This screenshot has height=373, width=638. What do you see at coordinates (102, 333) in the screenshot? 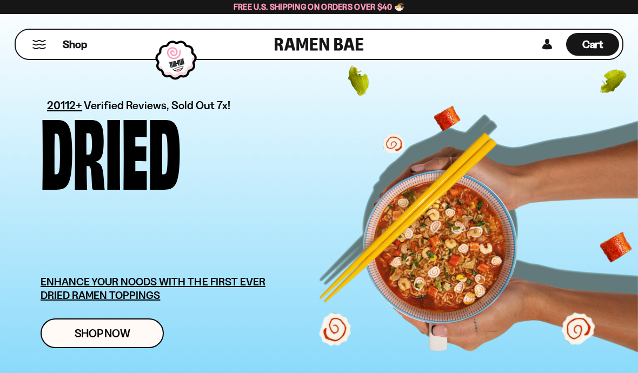
I see `span: Shop Now` at bounding box center [102, 333].